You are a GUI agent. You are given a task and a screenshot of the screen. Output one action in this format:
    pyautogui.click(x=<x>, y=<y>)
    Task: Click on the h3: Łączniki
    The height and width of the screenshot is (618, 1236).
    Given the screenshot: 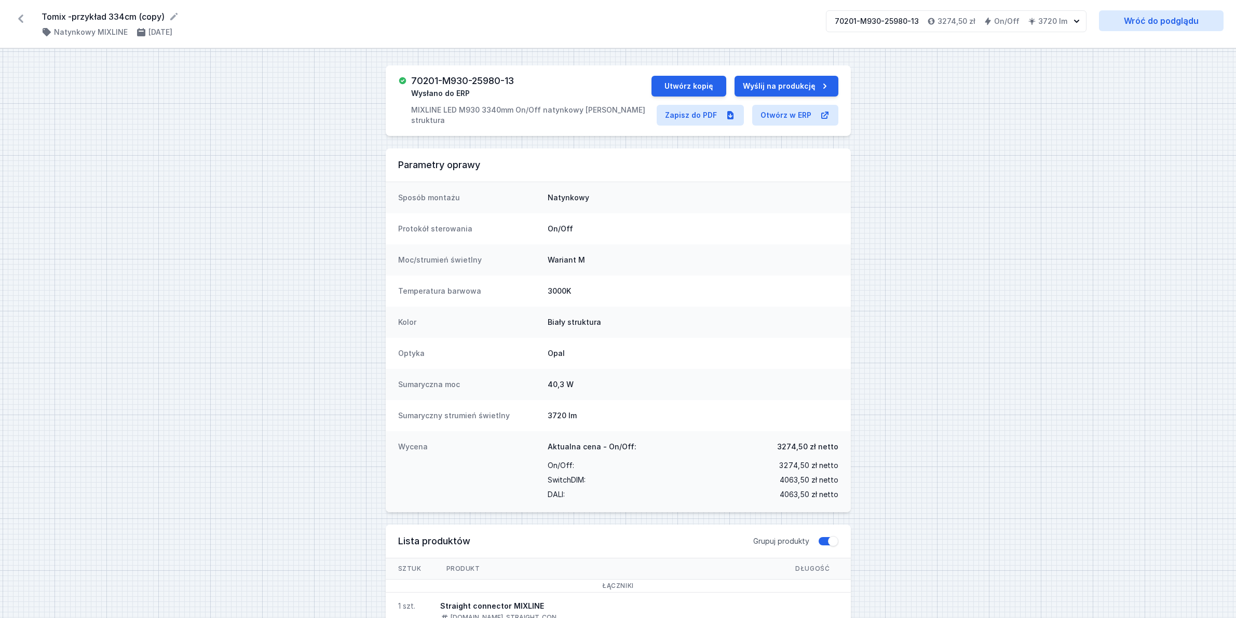 What is the action you would take?
    pyautogui.click(x=618, y=586)
    